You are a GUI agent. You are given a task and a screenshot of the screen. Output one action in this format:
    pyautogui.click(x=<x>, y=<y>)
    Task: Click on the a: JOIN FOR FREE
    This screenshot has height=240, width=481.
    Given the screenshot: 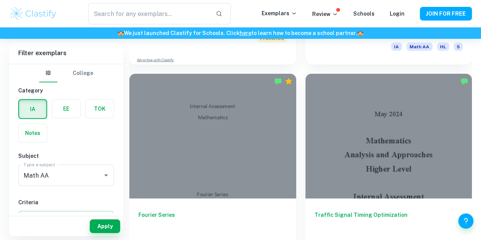 What is the action you would take?
    pyautogui.click(x=445, y=14)
    